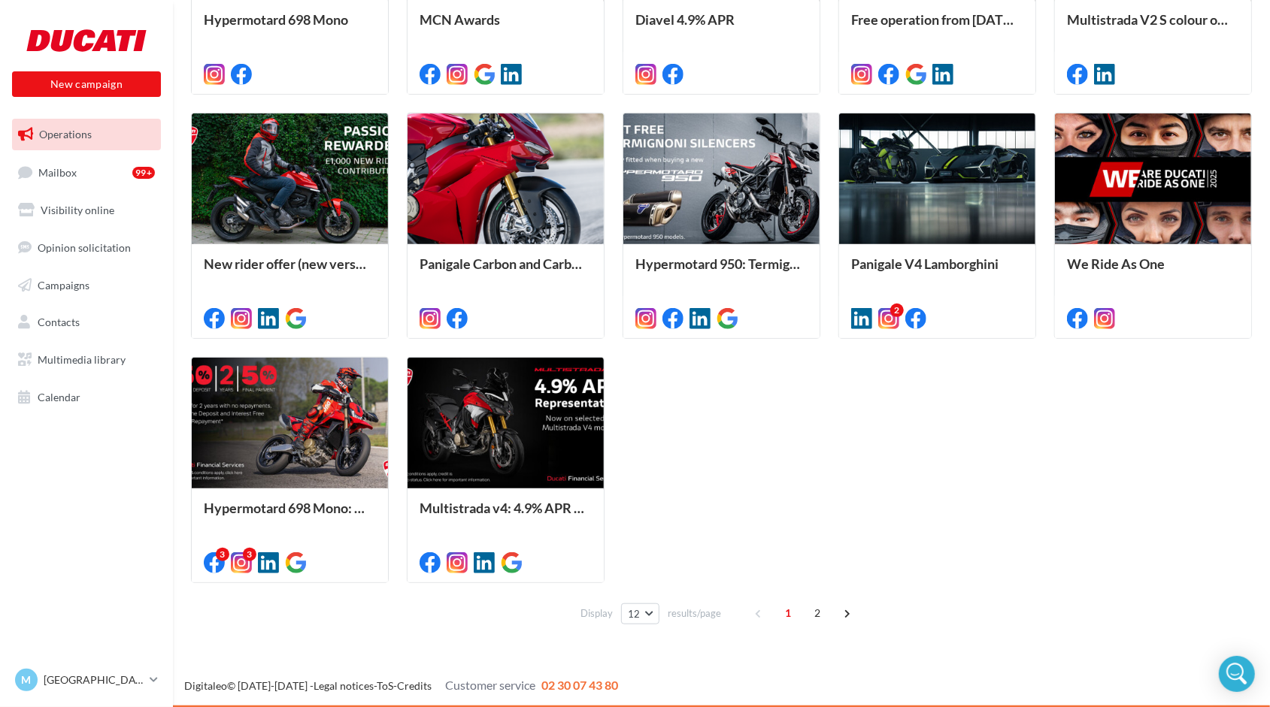 This screenshot has height=707, width=1270. What do you see at coordinates (937, 271) in the screenshot?
I see `div: Panigale V4 Lamborghini` at bounding box center [937, 271].